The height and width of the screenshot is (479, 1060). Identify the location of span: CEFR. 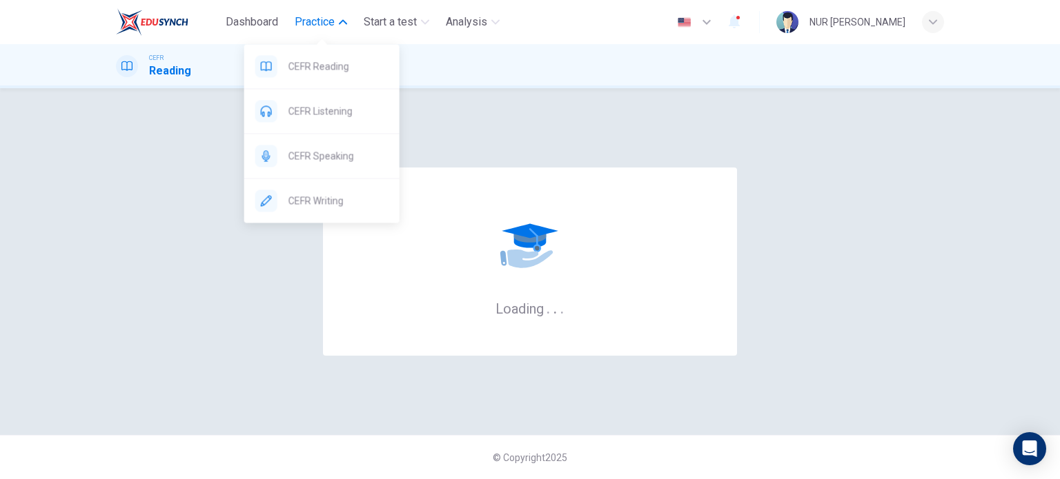
(156, 58).